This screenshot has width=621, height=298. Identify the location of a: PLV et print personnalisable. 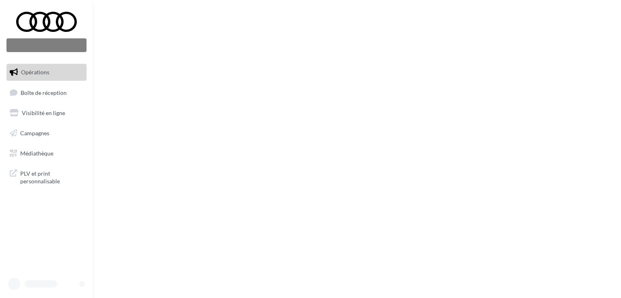
(46, 177).